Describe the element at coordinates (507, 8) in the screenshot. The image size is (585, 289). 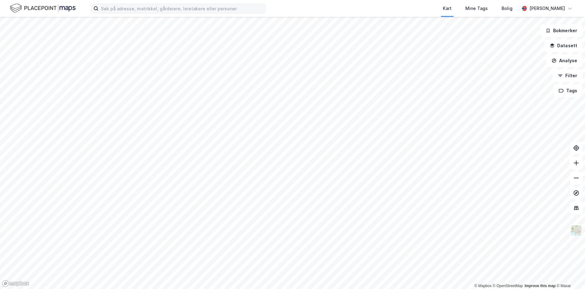
I see `div: Bolig` at that location.